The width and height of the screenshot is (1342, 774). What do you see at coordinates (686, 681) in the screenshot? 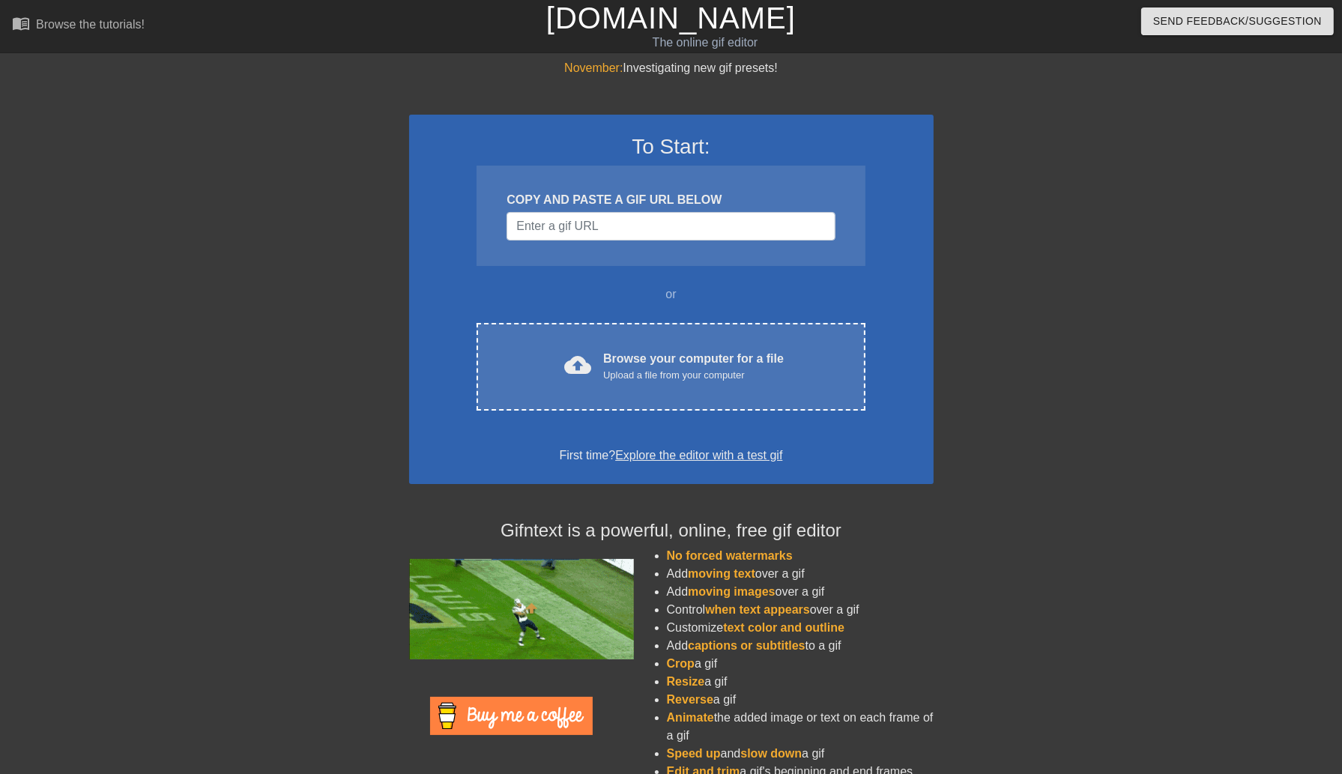
I see `span: Resize` at bounding box center [686, 681].